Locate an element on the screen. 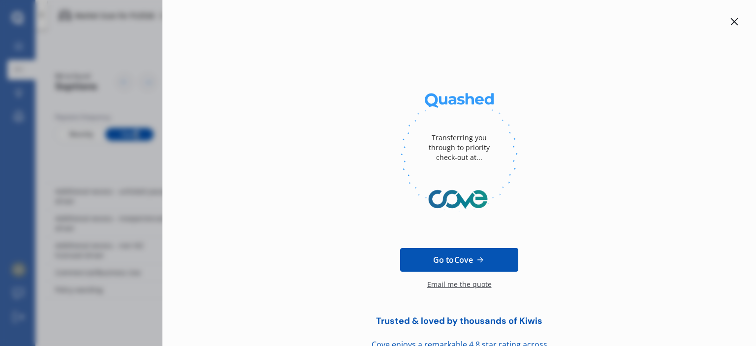 The image size is (756, 346). div: Email me the quote is located at coordinates (459, 289).